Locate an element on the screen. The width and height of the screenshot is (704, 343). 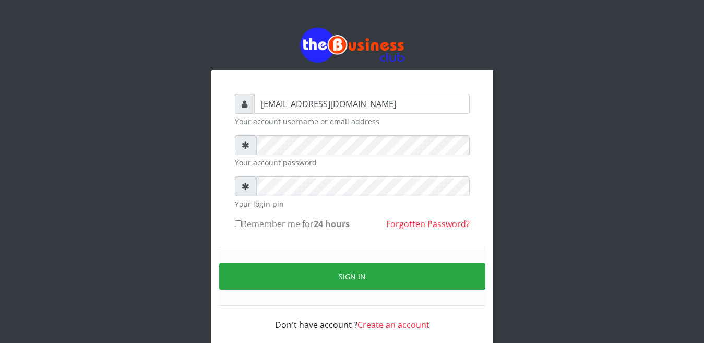
small: Your login pin is located at coordinates (352, 204).